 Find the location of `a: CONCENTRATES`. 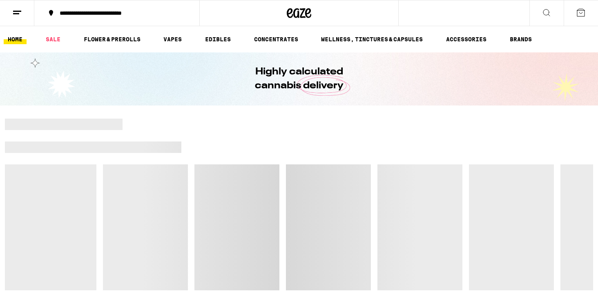

a: CONCENTRATES is located at coordinates (276, 39).